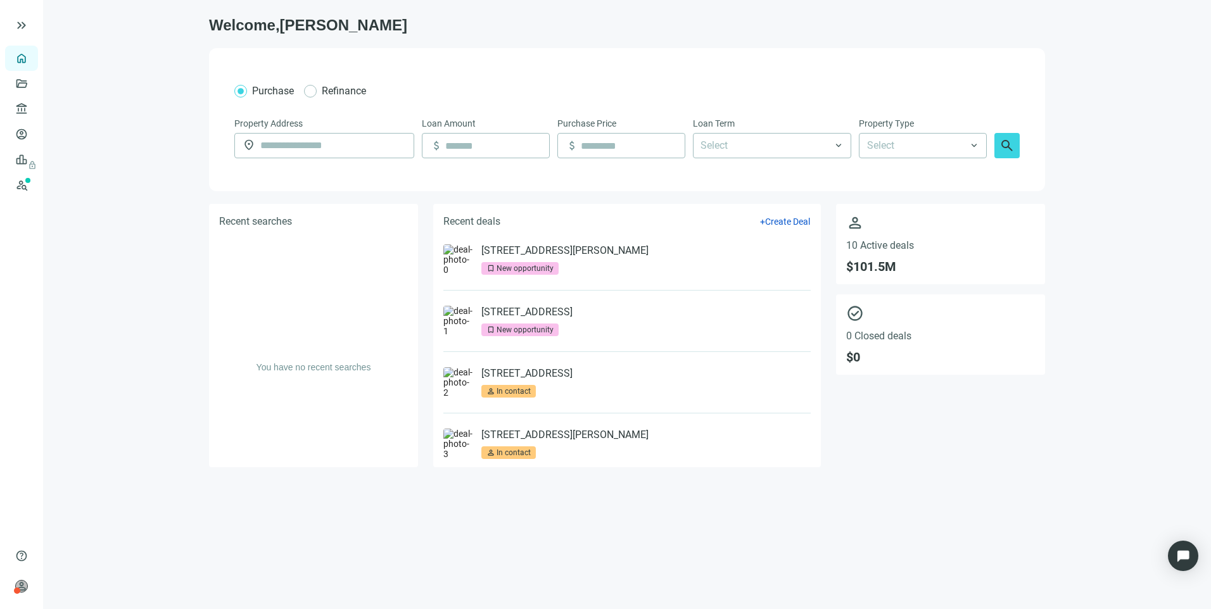 This screenshot has width=1211, height=609. What do you see at coordinates (787, 222) in the screenshot?
I see `span: Create Deal` at bounding box center [787, 222].